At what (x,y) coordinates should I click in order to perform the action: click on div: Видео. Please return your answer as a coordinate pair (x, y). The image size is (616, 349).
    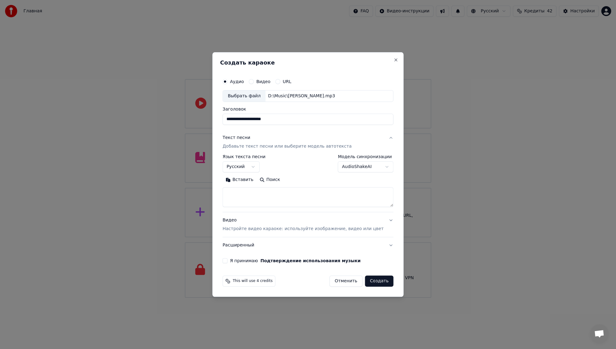
    Looking at the image, I should click on (303, 225).